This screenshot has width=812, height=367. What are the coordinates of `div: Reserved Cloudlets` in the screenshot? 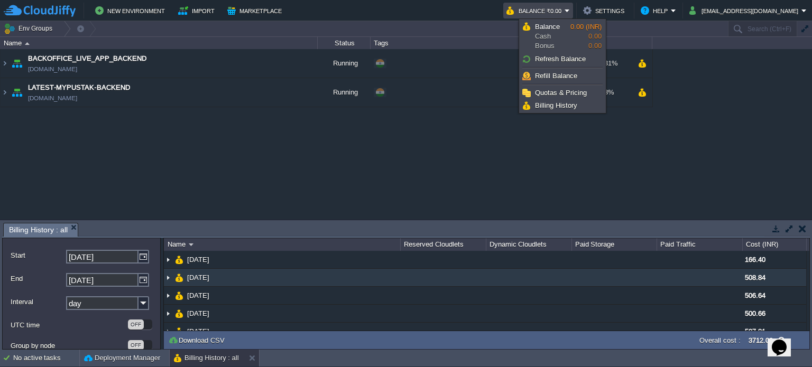 It's located at (444, 245).